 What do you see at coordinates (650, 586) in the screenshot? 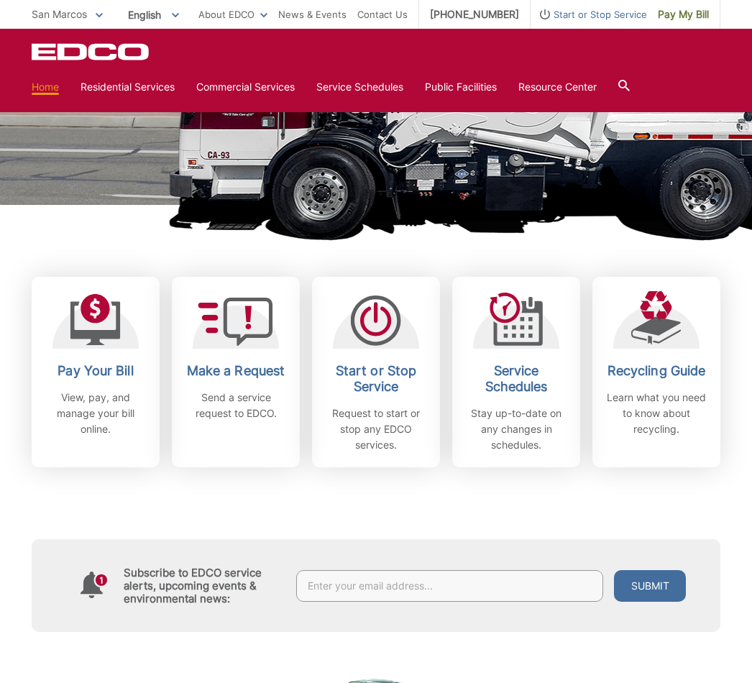
I see `button: Submit` at bounding box center [650, 586].